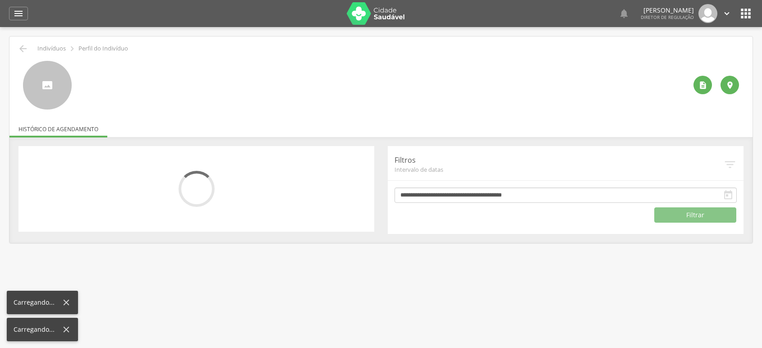 The height and width of the screenshot is (348, 762). What do you see at coordinates (51, 49) in the screenshot?
I see `p: Indivíduos` at bounding box center [51, 49].